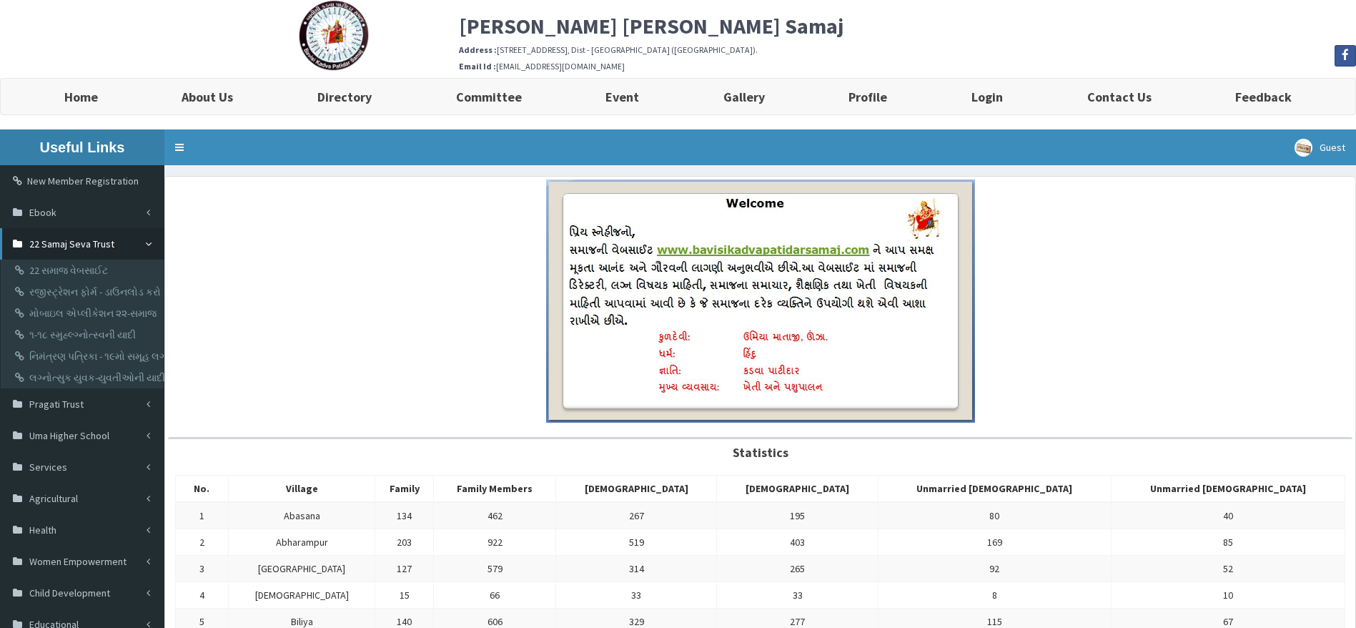  What do you see at coordinates (202, 568) in the screenshot?
I see `td: 3` at bounding box center [202, 568].